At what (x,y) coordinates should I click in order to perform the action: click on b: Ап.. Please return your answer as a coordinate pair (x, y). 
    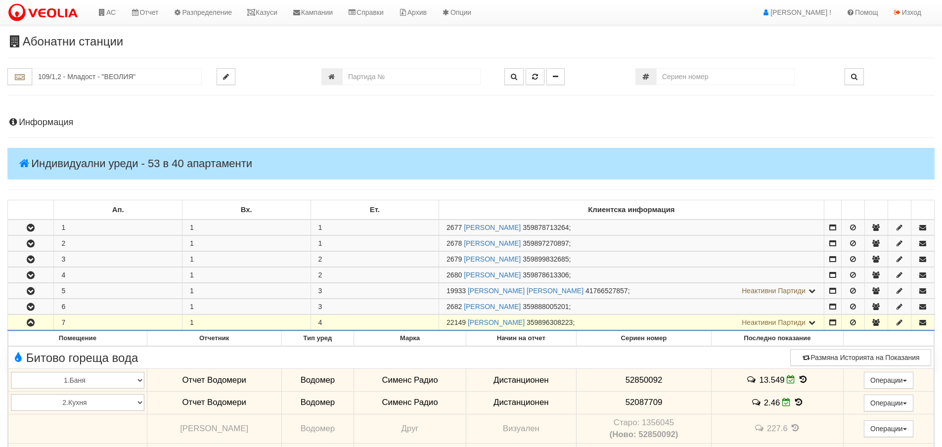
    Looking at the image, I should click on (118, 210).